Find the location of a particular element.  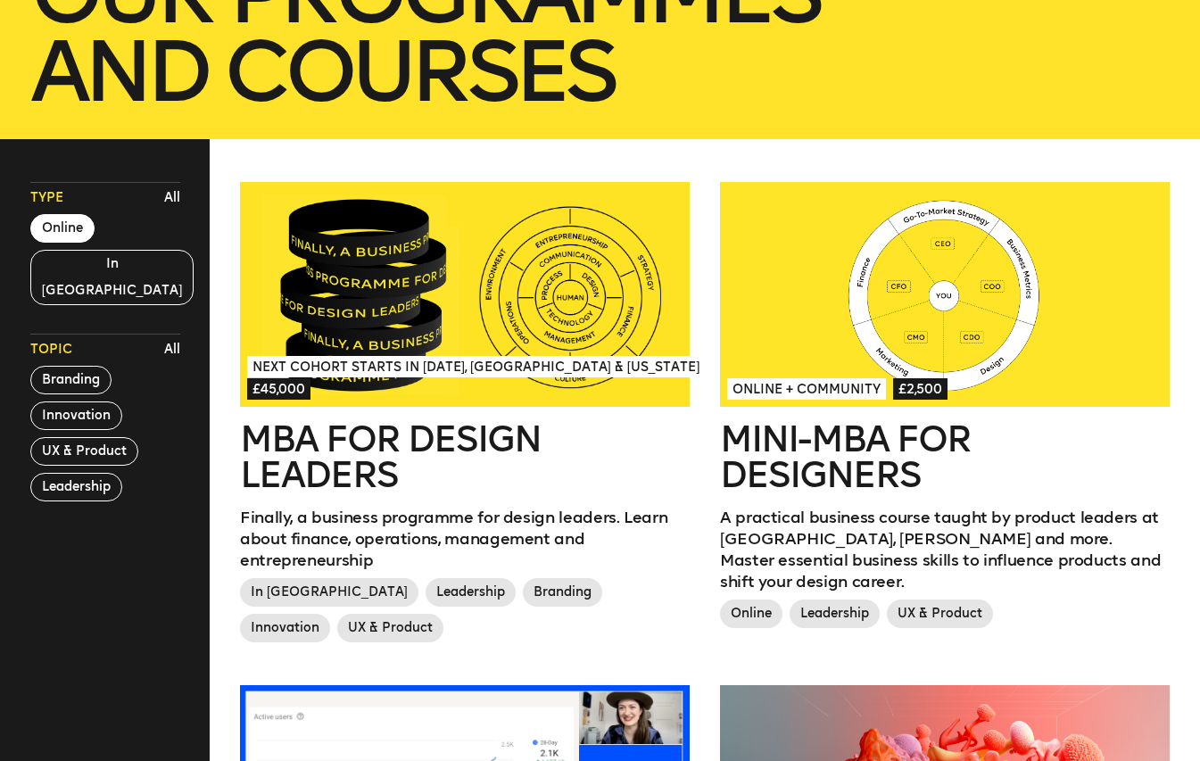

button: Innovation is located at coordinates (76, 416).